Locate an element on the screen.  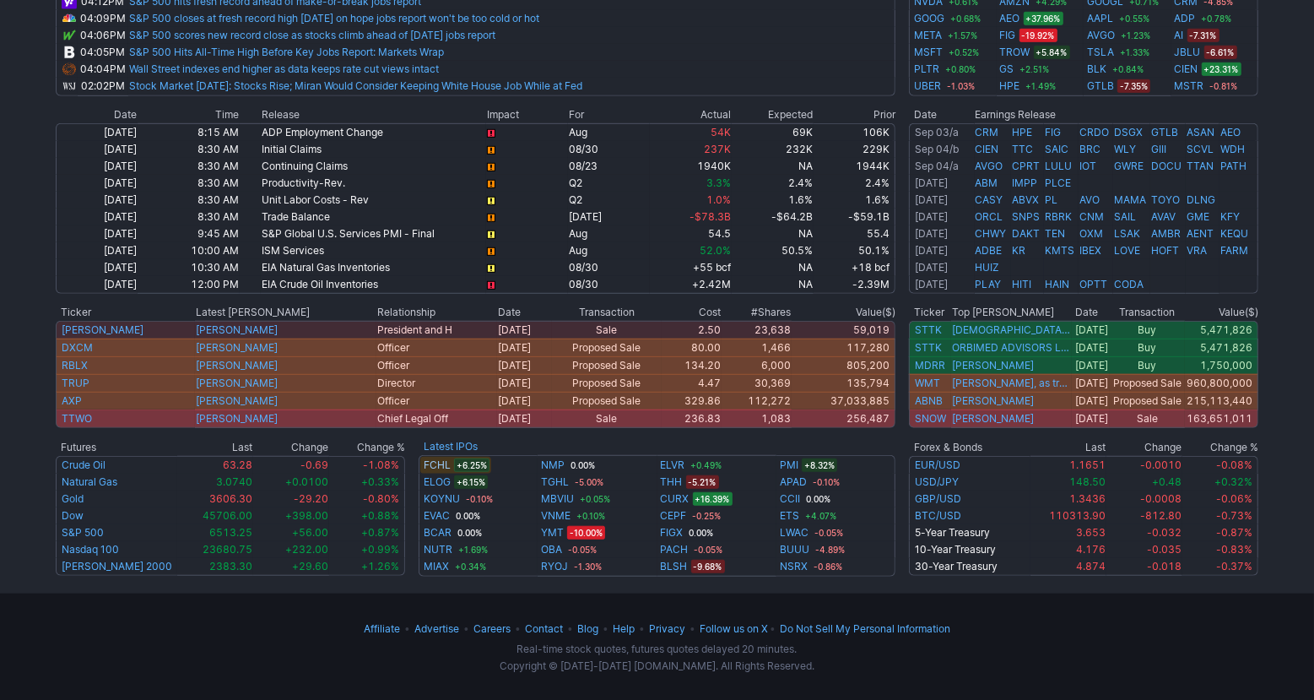
a: TRUP is located at coordinates (75, 382).